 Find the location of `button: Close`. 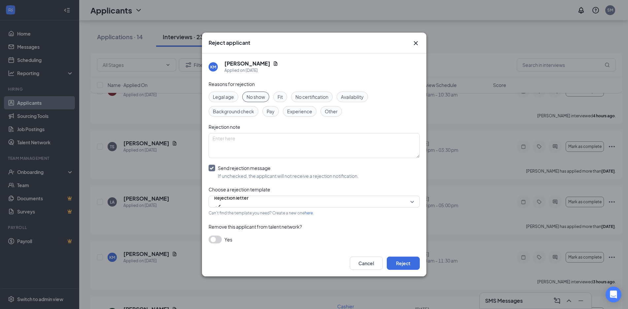

button: Close is located at coordinates (416, 43).